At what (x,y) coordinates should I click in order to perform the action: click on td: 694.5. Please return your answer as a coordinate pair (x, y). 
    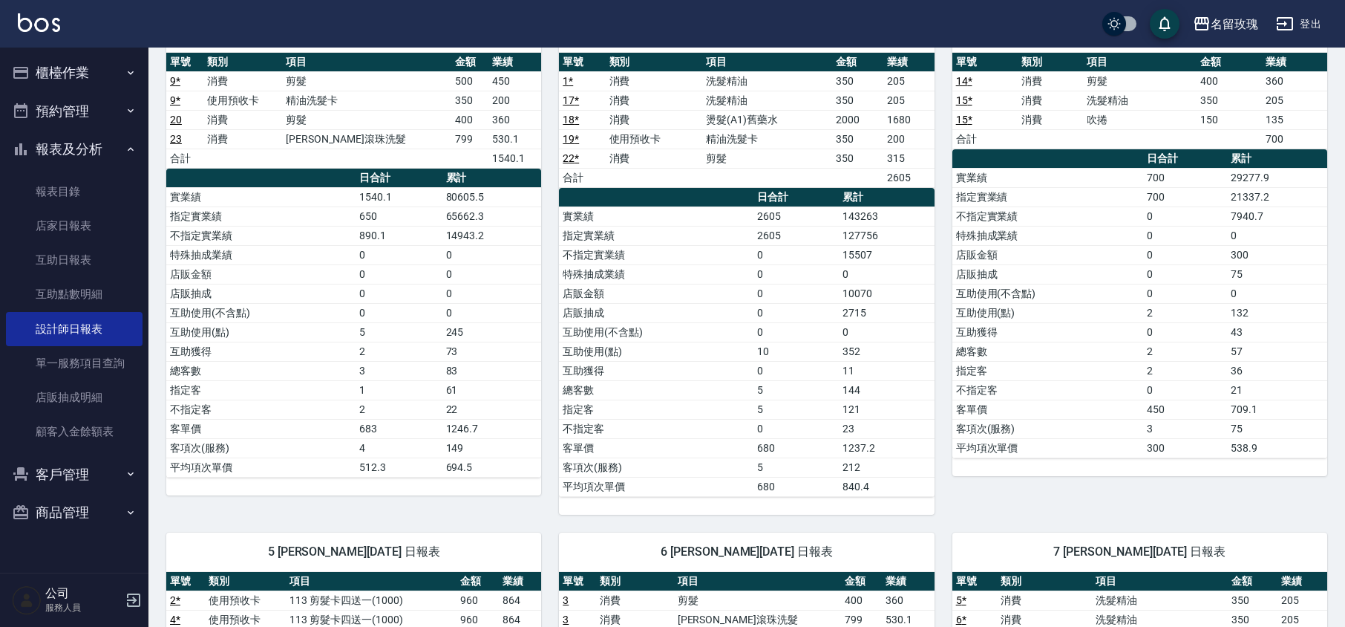
    Looking at the image, I should click on (492, 467).